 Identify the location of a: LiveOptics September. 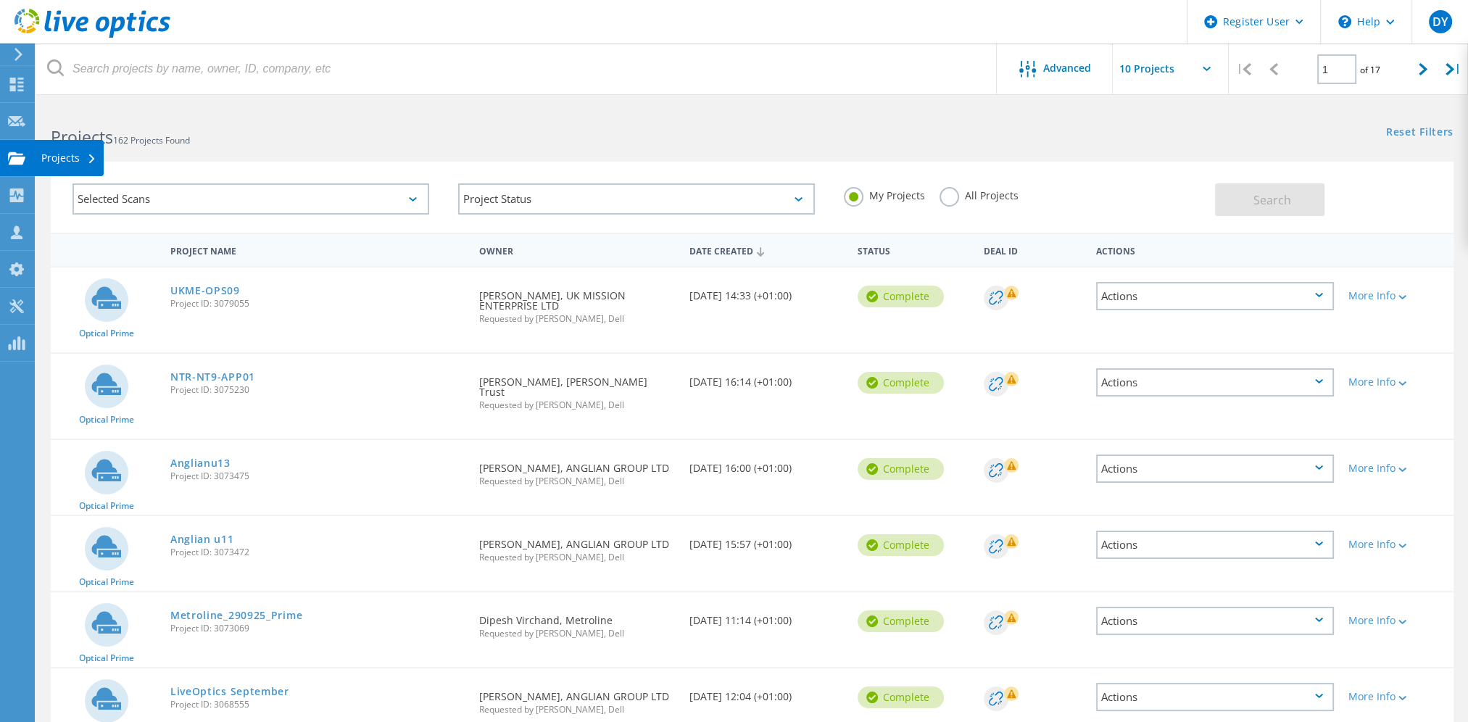
(230, 692).